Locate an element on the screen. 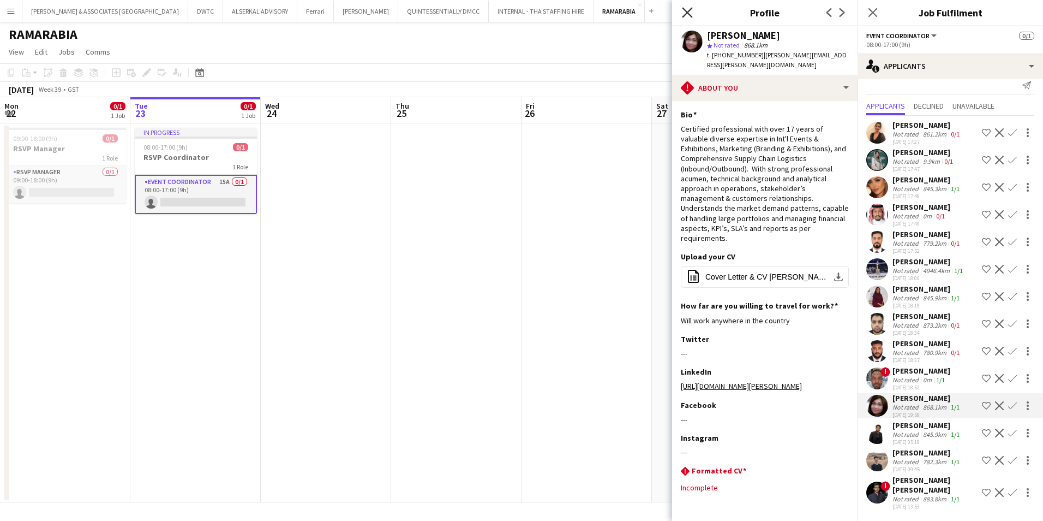 The image size is (1043, 521). button: Ferrari is located at coordinates (315, 11).